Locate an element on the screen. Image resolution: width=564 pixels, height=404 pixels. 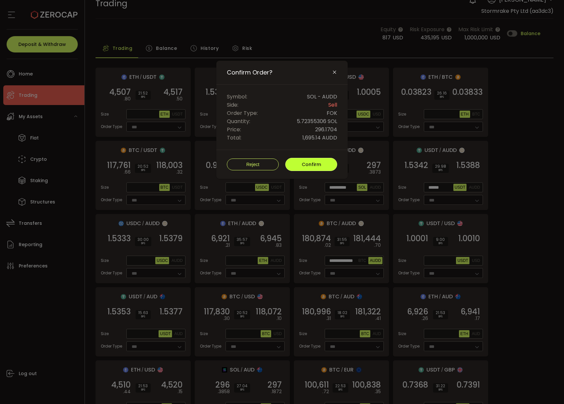
div: Confirm Order? is located at coordinates (282, 120).